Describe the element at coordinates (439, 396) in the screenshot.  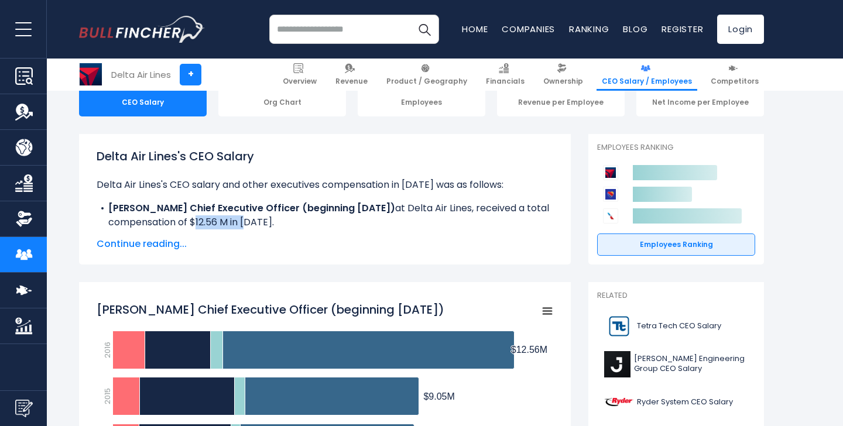
I see `tspan: $9.05M` at that location.